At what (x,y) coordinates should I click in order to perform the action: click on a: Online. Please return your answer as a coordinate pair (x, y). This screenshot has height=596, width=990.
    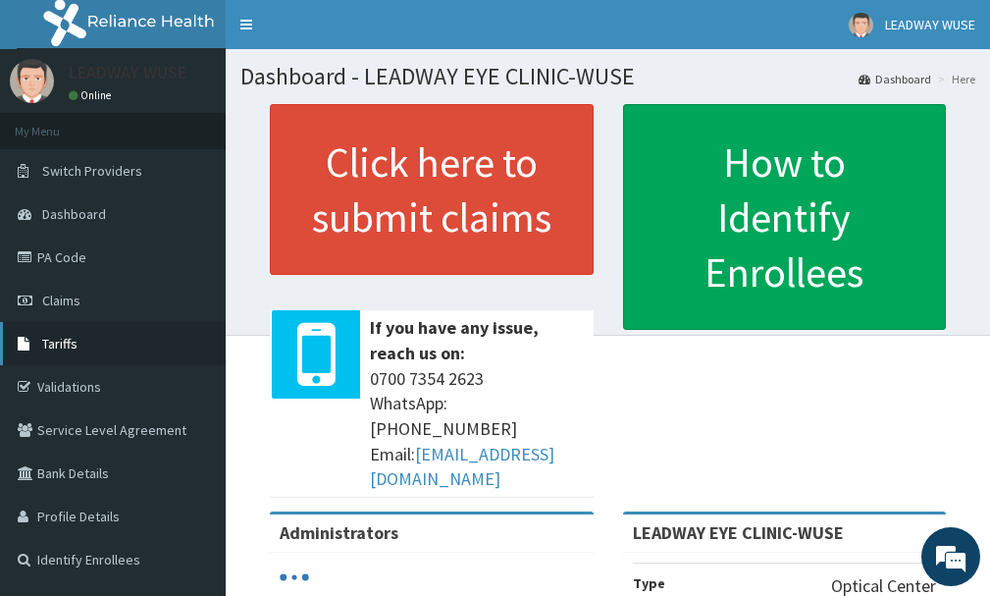
    Looking at the image, I should click on (92, 95).